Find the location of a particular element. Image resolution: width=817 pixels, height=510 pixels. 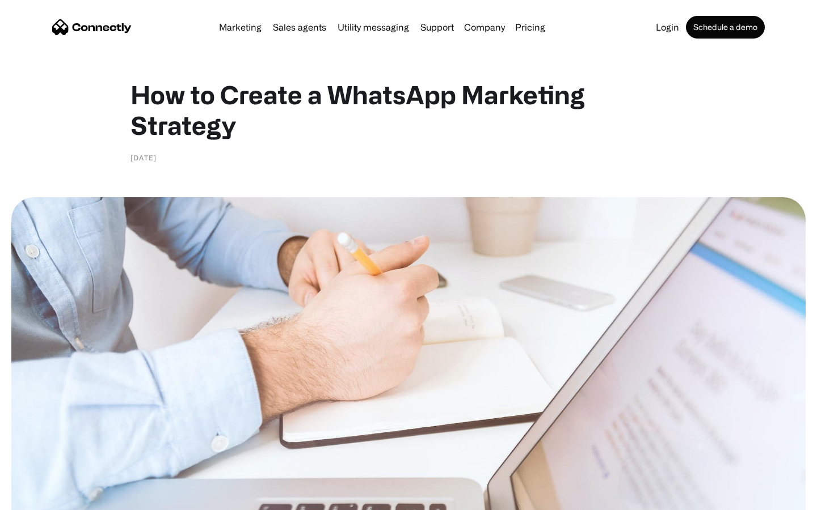

a: Support is located at coordinates (437, 27).